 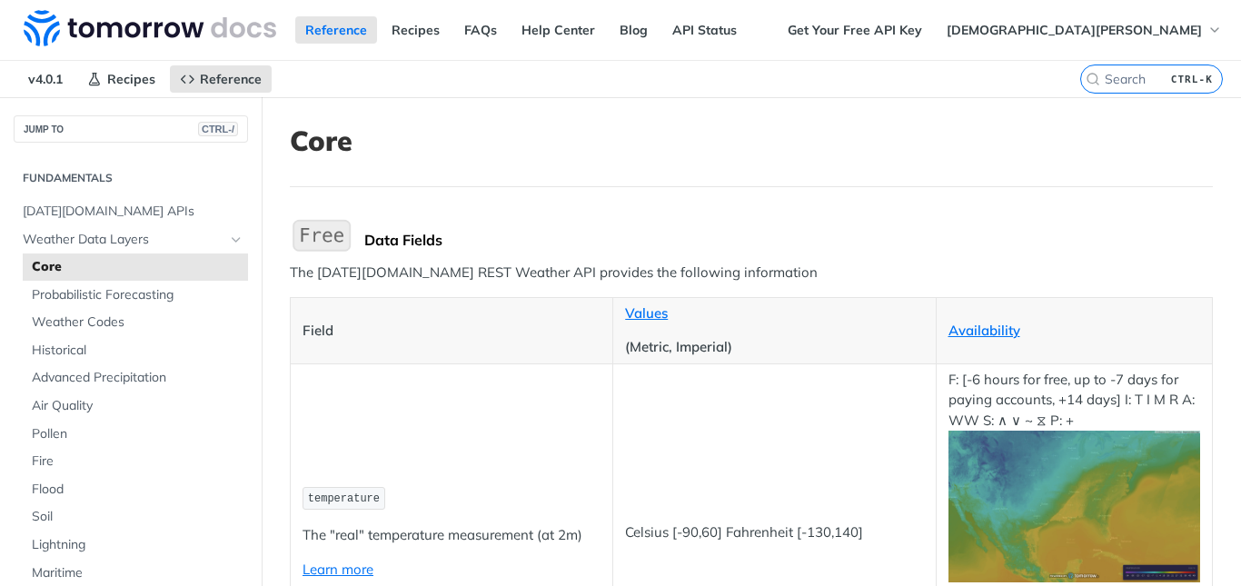 I want to click on kbd: CTRL-K, so click(x=1191, y=79).